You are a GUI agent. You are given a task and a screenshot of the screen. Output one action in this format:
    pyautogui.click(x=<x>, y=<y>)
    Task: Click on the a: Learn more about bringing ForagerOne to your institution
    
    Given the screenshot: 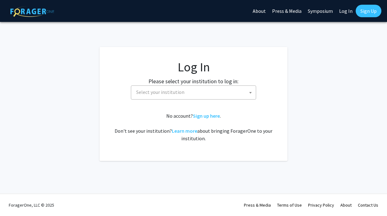 What is the action you would take?
    pyautogui.click(x=184, y=131)
    